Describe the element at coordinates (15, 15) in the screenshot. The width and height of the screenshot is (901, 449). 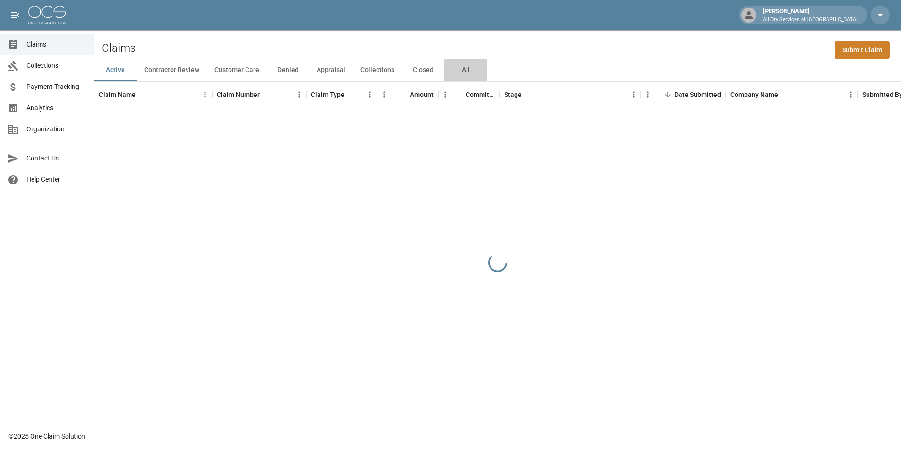
I see `button: open drawer` at that location.